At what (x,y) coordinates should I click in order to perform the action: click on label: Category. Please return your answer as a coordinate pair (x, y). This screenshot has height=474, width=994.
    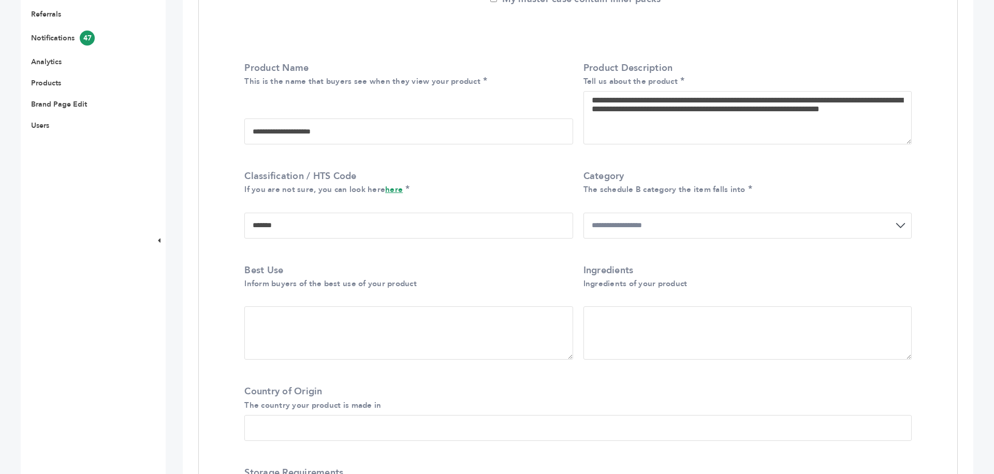
    Looking at the image, I should click on (745, 183).